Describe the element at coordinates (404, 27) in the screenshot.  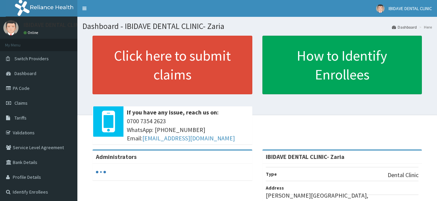
I see `a: Dashboard` at that location.